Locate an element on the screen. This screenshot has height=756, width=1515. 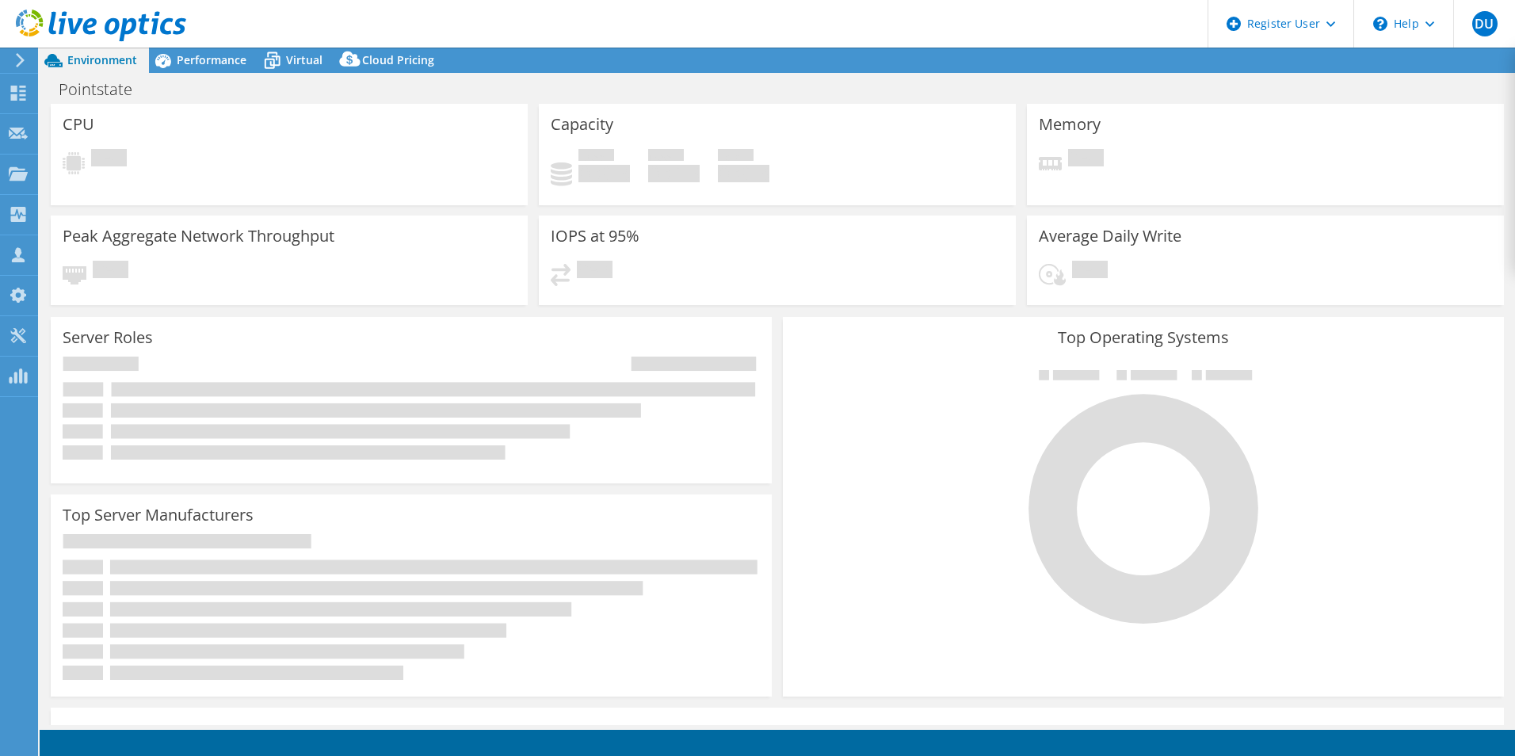
h3: Top Operating Systems is located at coordinates (1143, 338).